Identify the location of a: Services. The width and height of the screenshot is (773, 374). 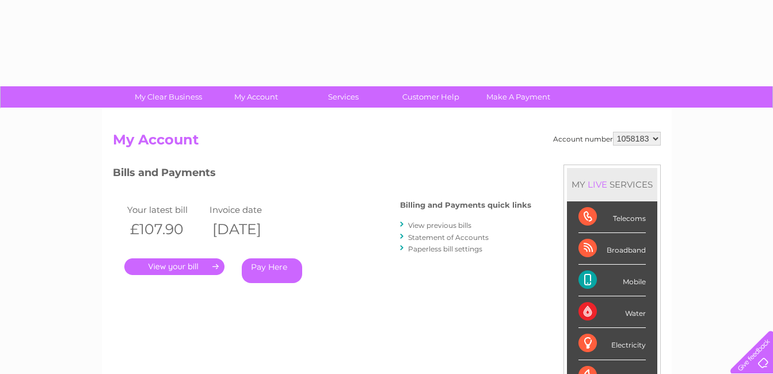
(343, 97).